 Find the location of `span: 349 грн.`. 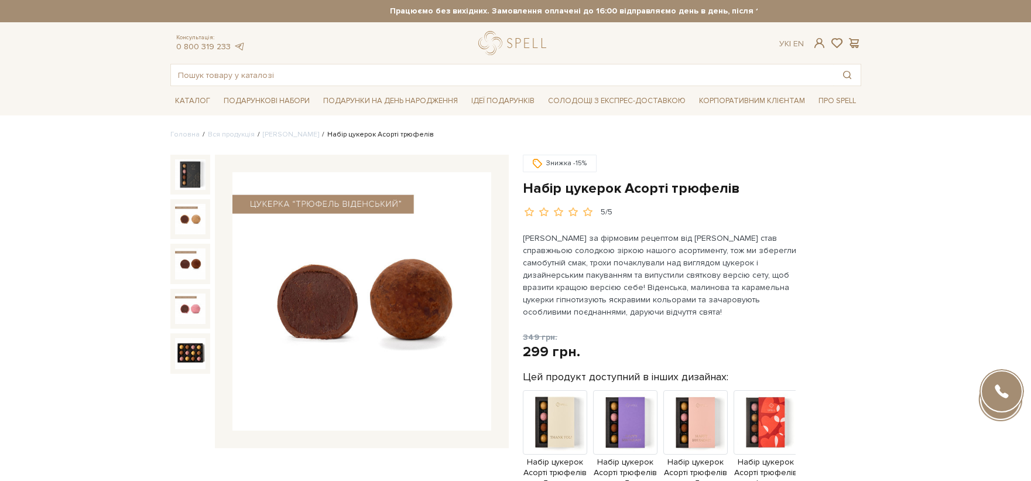

span: 349 грн. is located at coordinates (540, 337).